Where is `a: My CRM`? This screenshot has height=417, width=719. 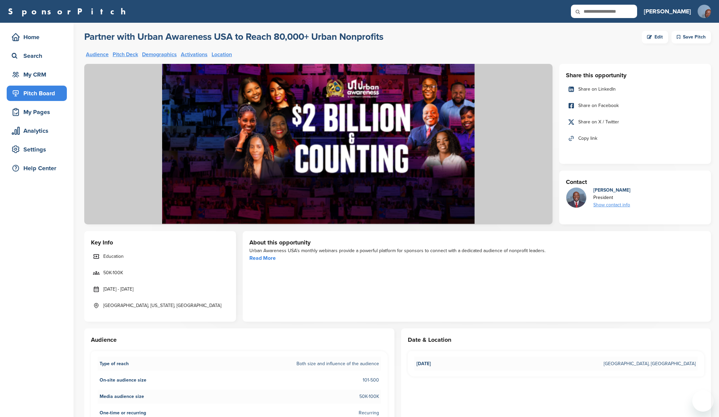
a: My CRM is located at coordinates (37, 74).